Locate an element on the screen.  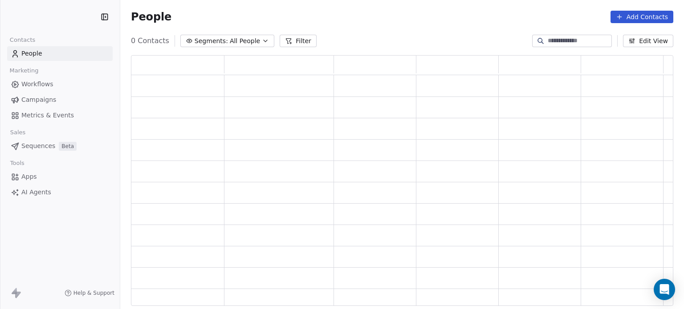
span: Workflows is located at coordinates (37, 84).